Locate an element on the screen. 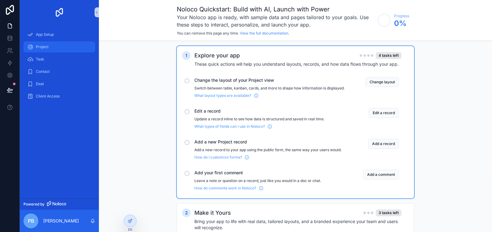 Image resolution: width=492 pixels, height=232 pixels. a: Contact is located at coordinates (59, 72).